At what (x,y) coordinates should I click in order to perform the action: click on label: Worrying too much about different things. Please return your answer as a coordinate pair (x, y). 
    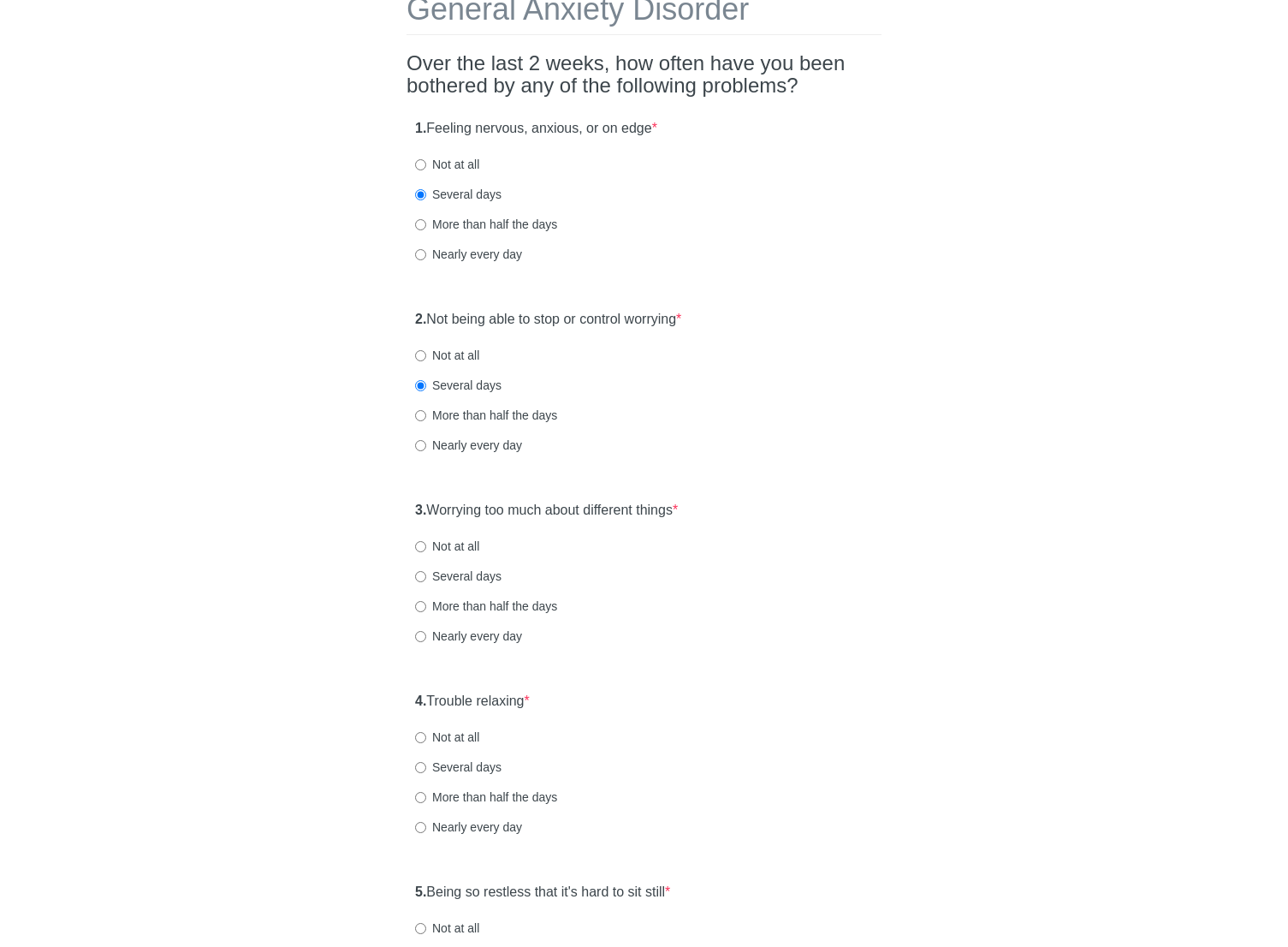
    Looking at the image, I should click on (546, 510).